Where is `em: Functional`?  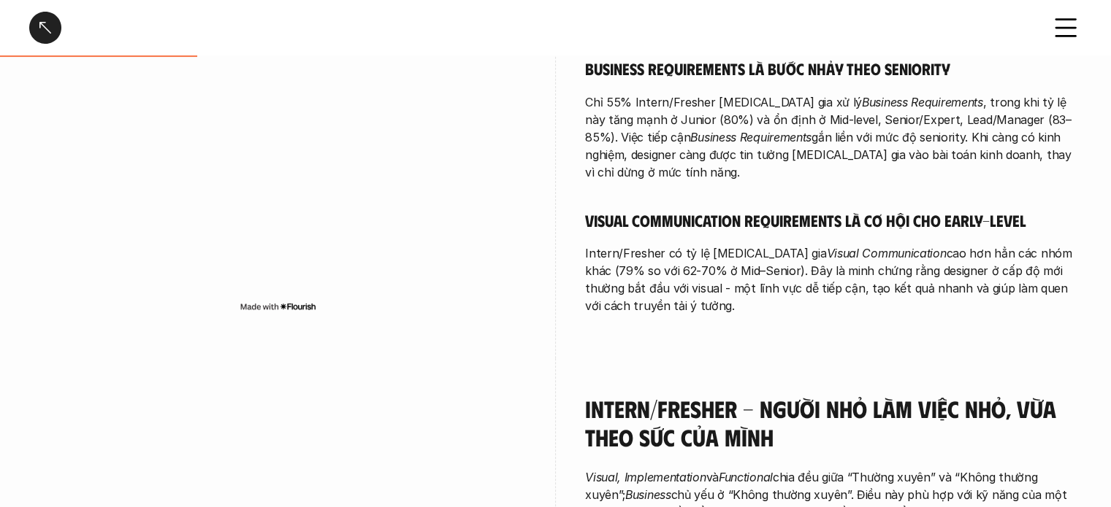 em: Functional is located at coordinates (746, 478).